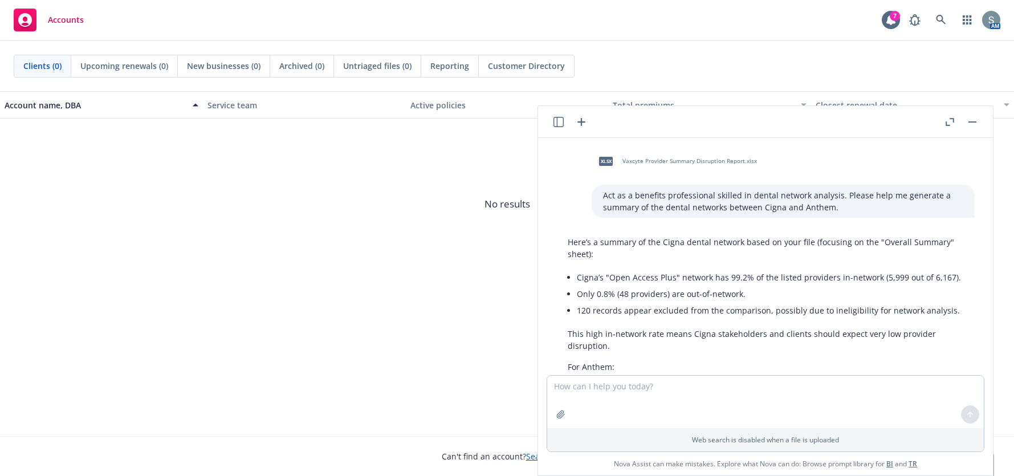 This screenshot has width=1014, height=476. What do you see at coordinates (907, 105) in the screenshot?
I see `div: Closest renewal date` at bounding box center [907, 105].